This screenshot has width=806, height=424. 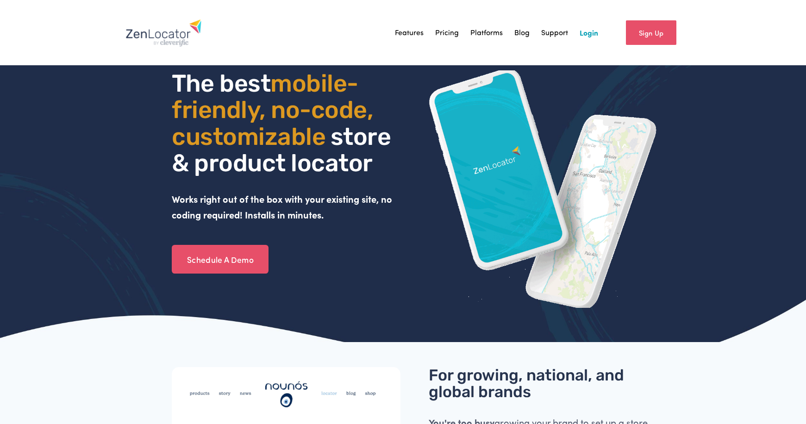 I want to click on span: The best, so click(x=221, y=83).